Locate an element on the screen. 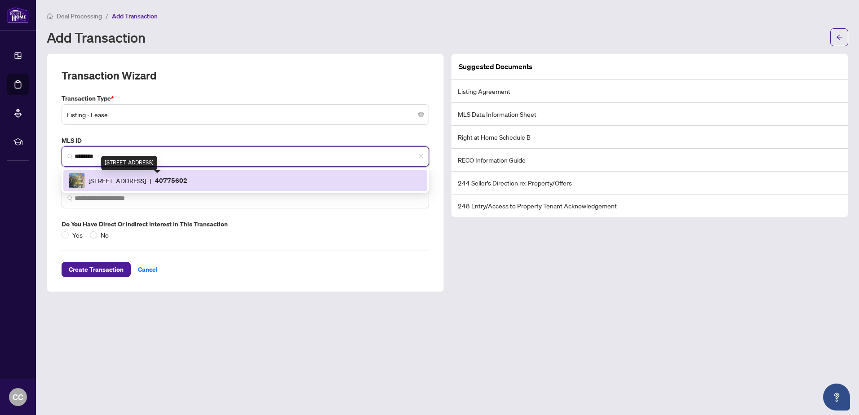  li: MLS Data Information Sheet is located at coordinates (649, 114).